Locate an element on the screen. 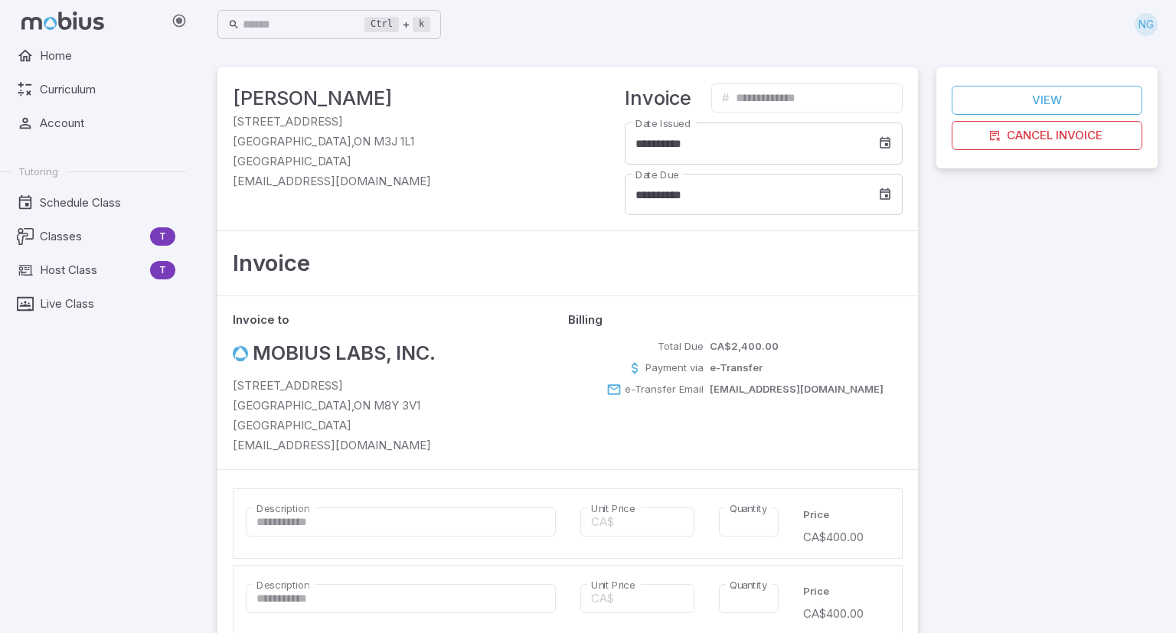 This screenshot has height=633, width=1176. span: Tutoring is located at coordinates (38, 171).